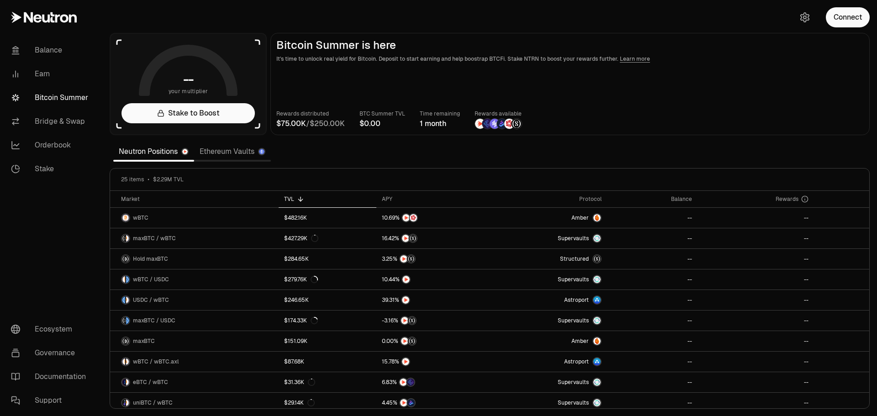  Describe the element at coordinates (154, 239) in the screenshot. I see `span: maxBTC / wBTC` at that location.